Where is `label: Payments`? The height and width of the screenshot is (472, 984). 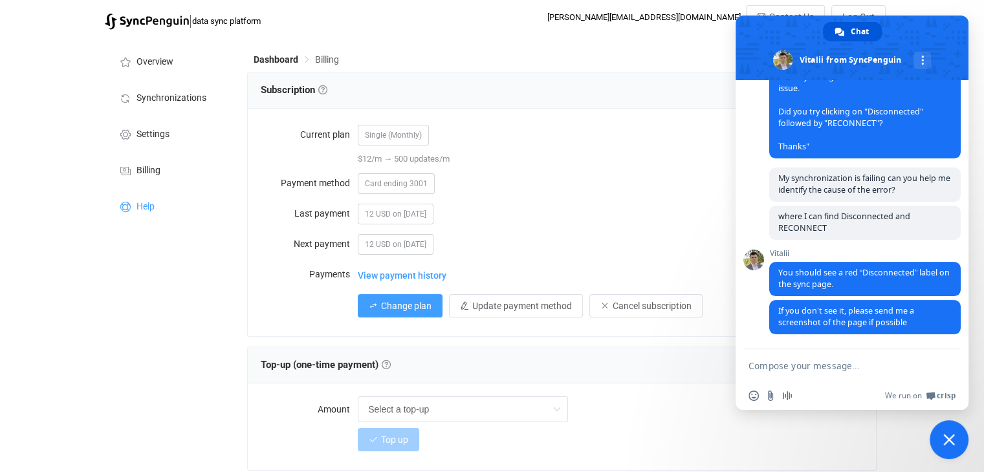
label: Payments is located at coordinates (309, 274).